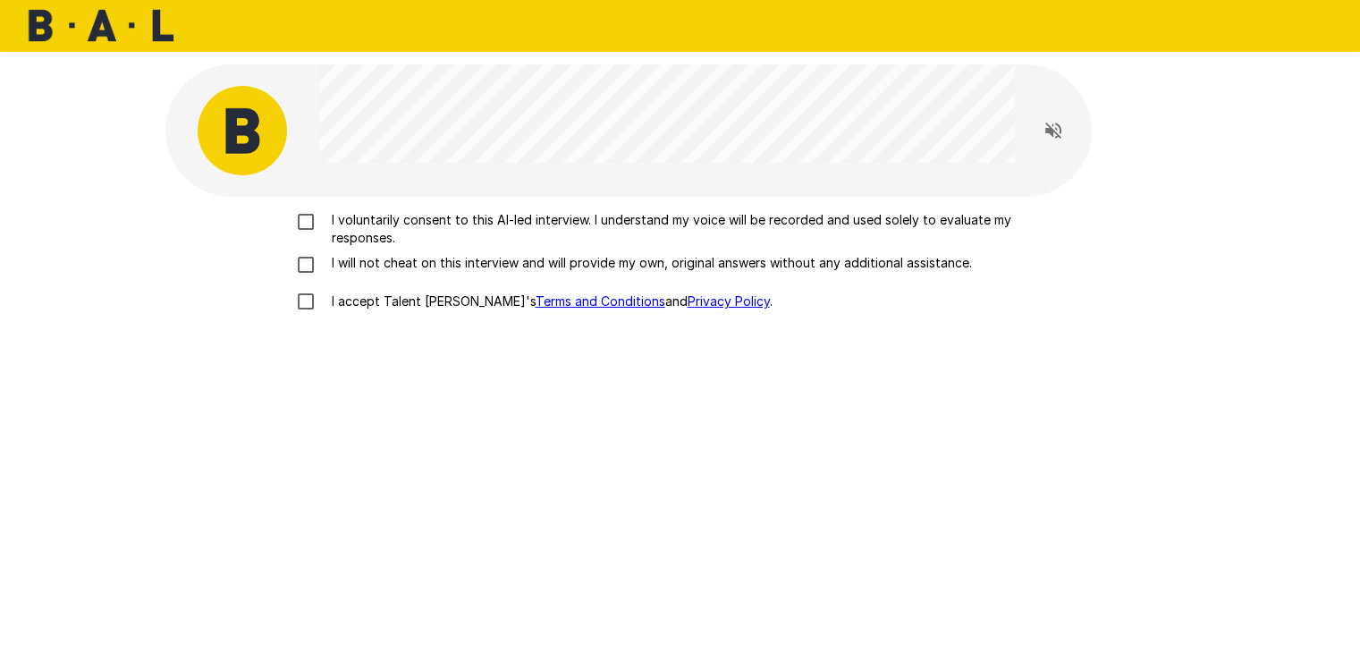  I want to click on a: Terms and Conditions, so click(600, 300).